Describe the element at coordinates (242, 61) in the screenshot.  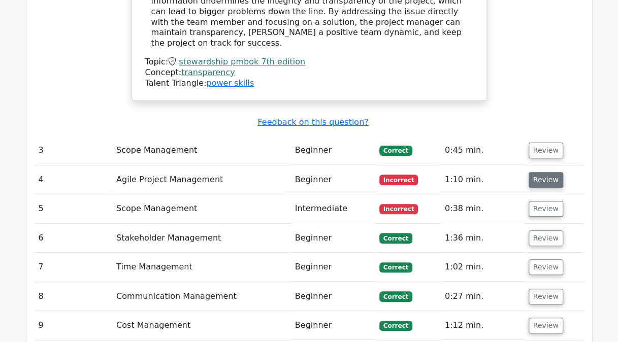
I see `a: stewardship pmbok 7th edition` at that location.